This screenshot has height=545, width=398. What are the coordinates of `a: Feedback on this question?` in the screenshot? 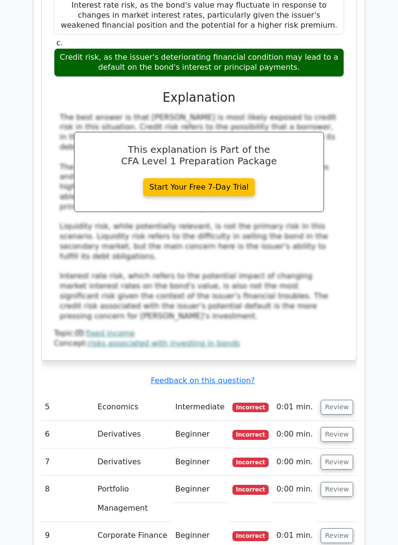 It's located at (203, 380).